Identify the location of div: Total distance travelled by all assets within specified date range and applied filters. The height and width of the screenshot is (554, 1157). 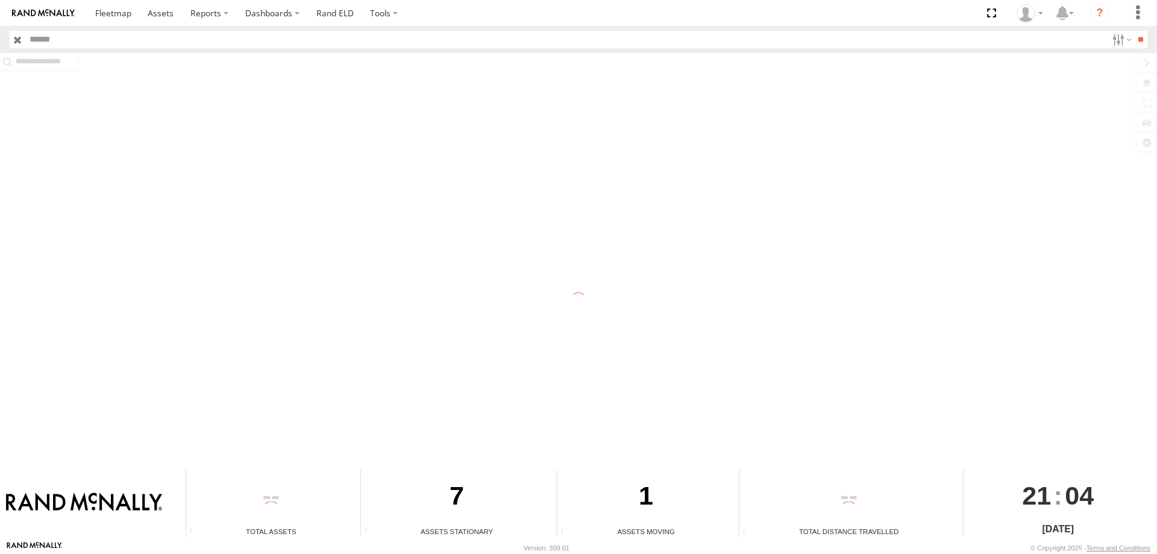
(749, 532).